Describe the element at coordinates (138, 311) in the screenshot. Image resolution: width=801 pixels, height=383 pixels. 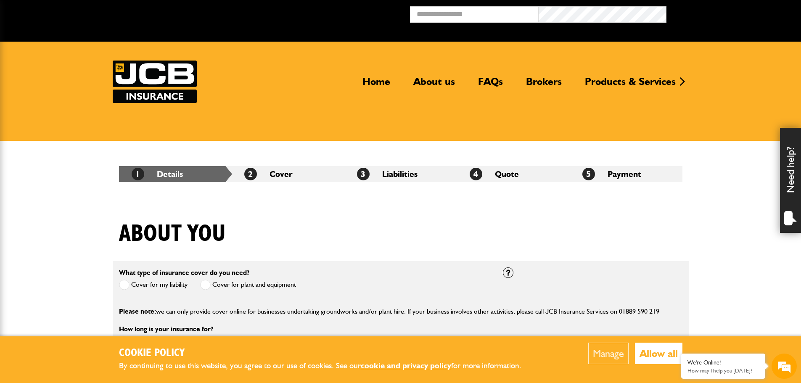
I see `span: Please note:` at that location.